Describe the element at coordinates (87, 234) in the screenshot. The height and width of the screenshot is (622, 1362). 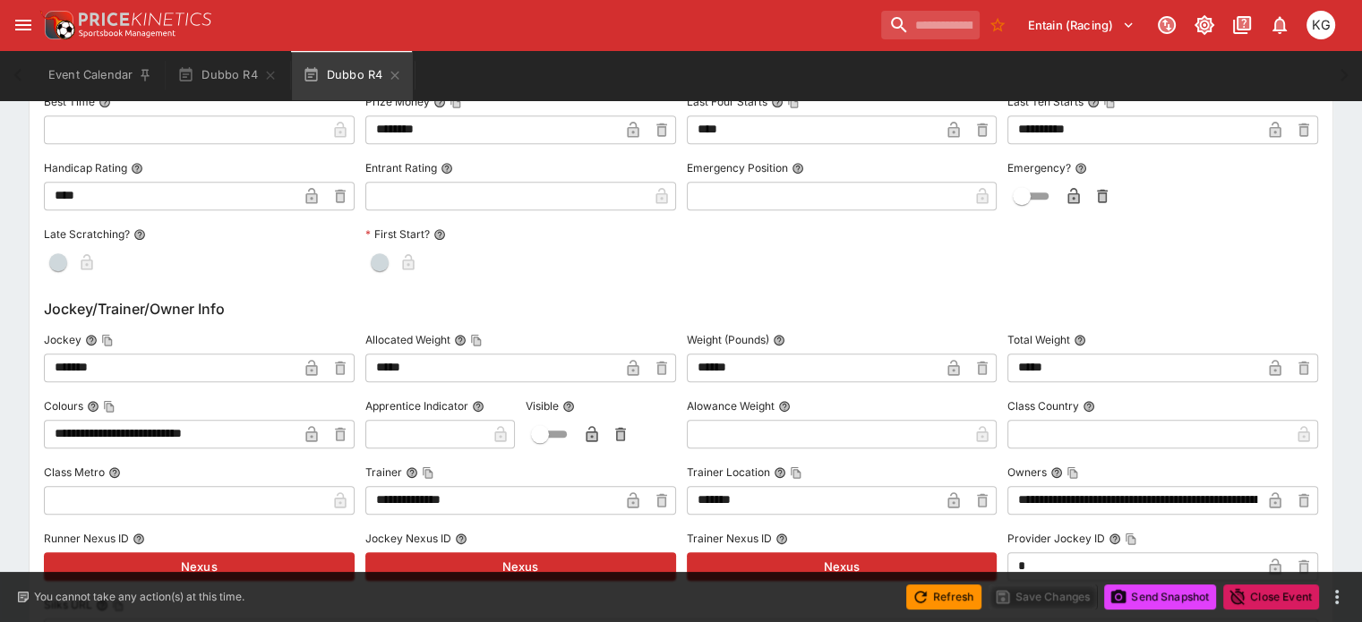
I see `p: Late Scratching?` at that location.